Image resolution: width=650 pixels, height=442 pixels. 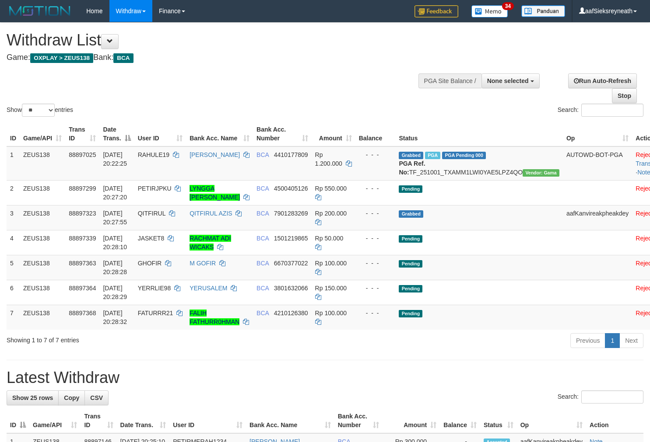 I want to click on span: 88897364, so click(x=82, y=288).